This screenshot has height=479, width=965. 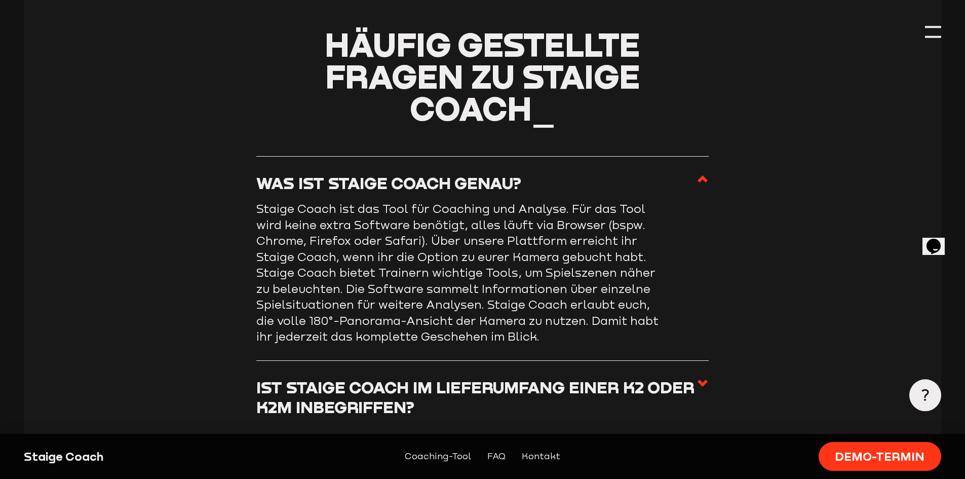 I want to click on p: Staige Coach ist das Tool für Coaching und Analyse. Für das Tool wird keine extra Software benöti..., so click(x=459, y=272).